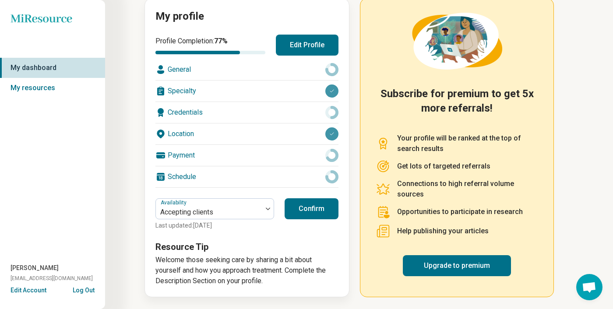 The height and width of the screenshot is (309, 613). I want to click on p: Welcome those seeking care by sharing a bit about yourself and how you approach treatment. Comple..., so click(247, 270).